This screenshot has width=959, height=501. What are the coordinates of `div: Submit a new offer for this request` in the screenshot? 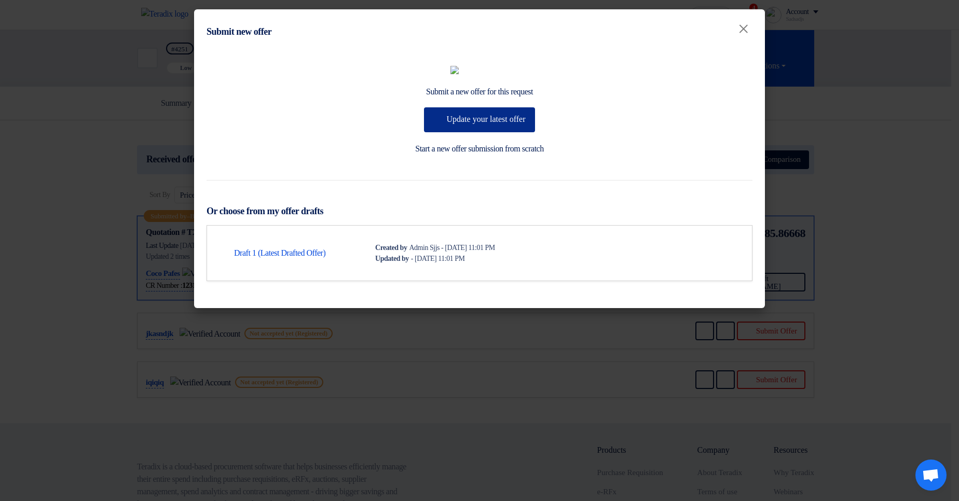 It's located at (480, 92).